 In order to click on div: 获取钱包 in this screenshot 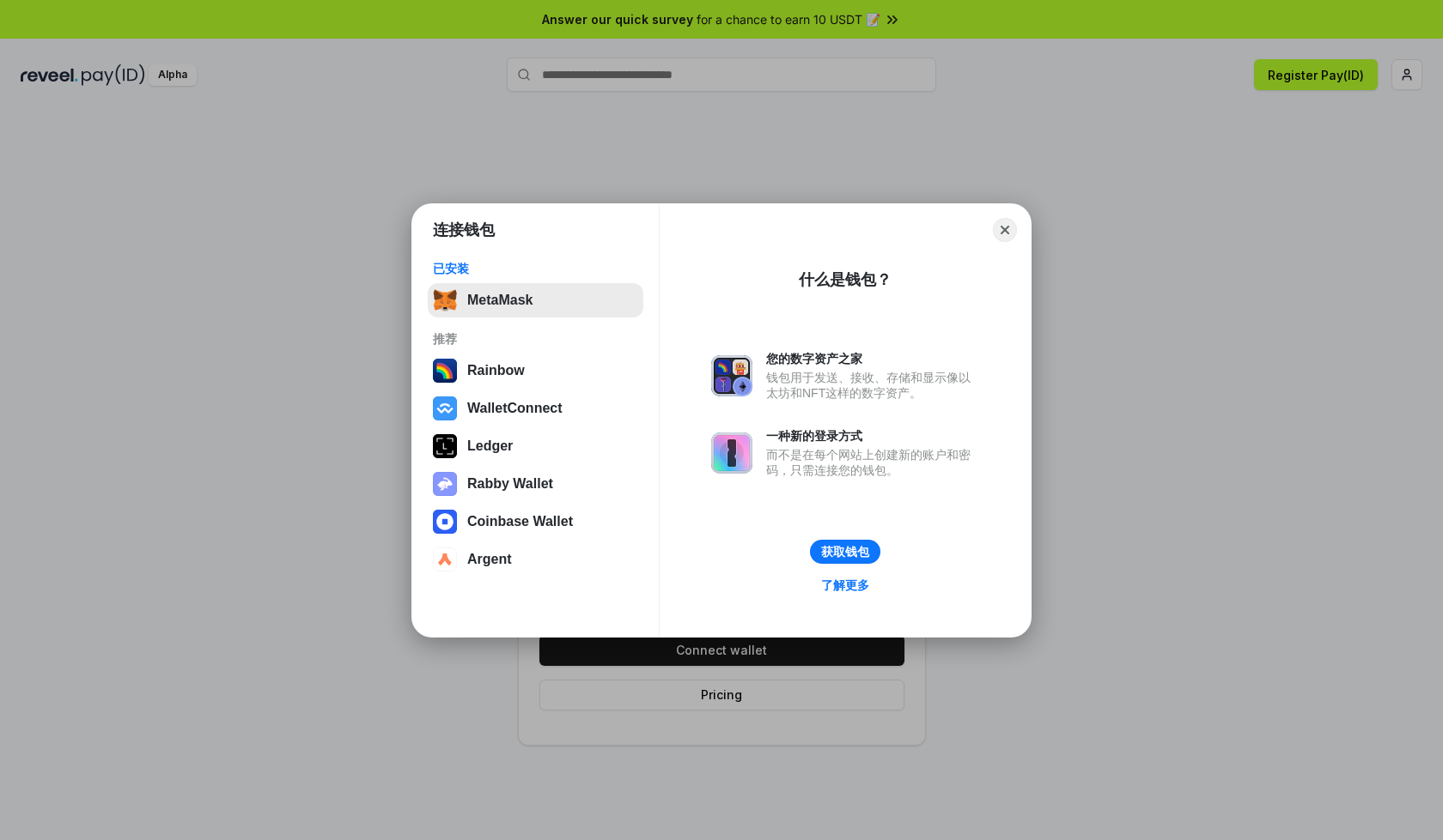, I will do `click(845, 552)`.